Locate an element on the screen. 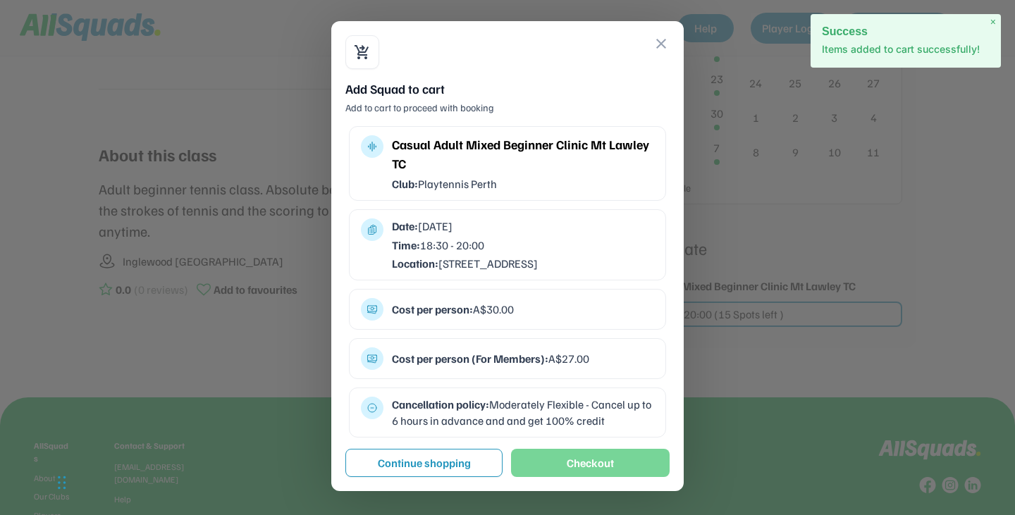  button: Continue shopping is located at coordinates (424, 463).